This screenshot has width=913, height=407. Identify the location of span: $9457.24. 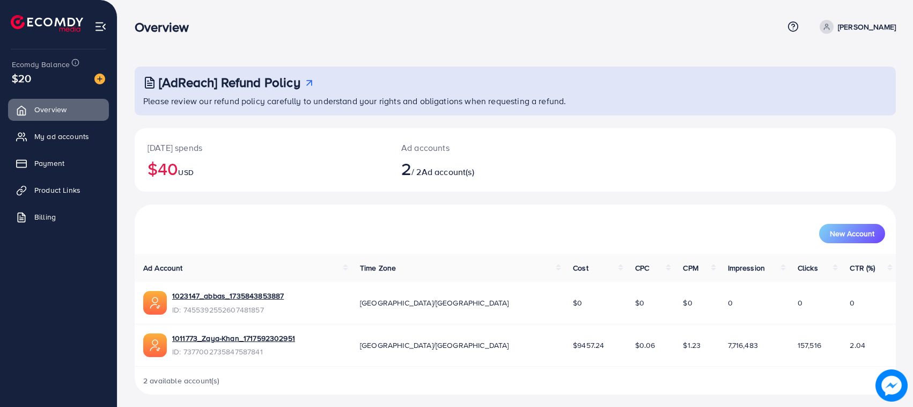
(589, 345).